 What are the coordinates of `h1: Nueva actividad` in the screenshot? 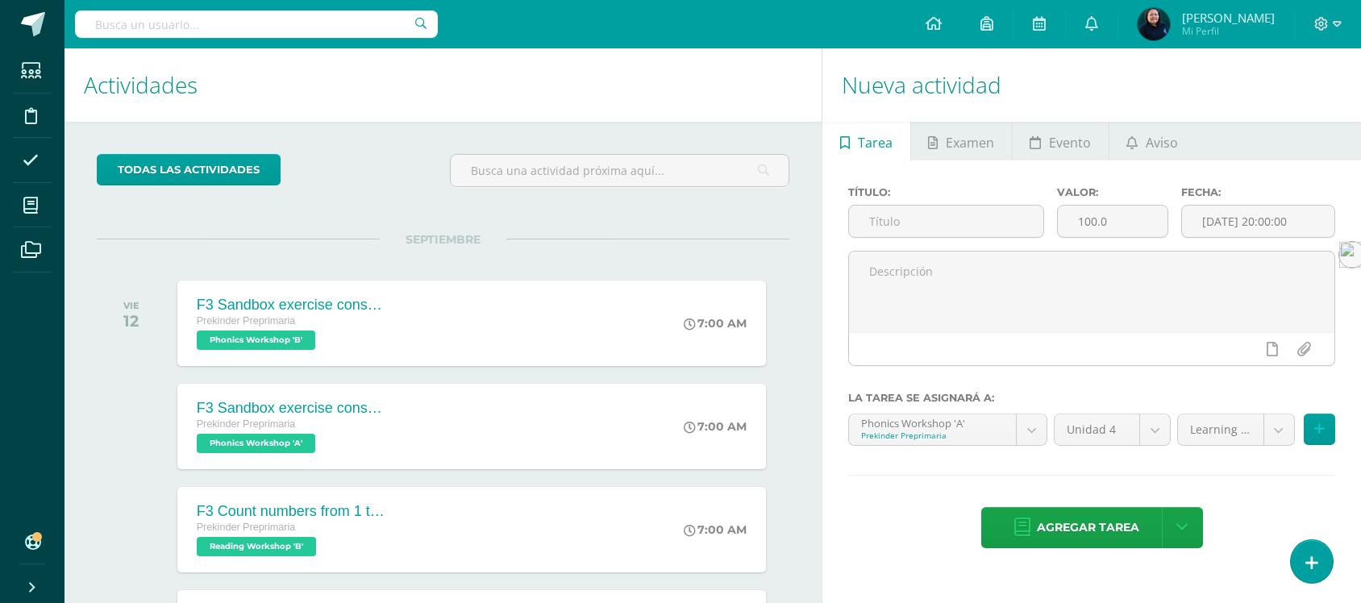 It's located at (1092, 85).